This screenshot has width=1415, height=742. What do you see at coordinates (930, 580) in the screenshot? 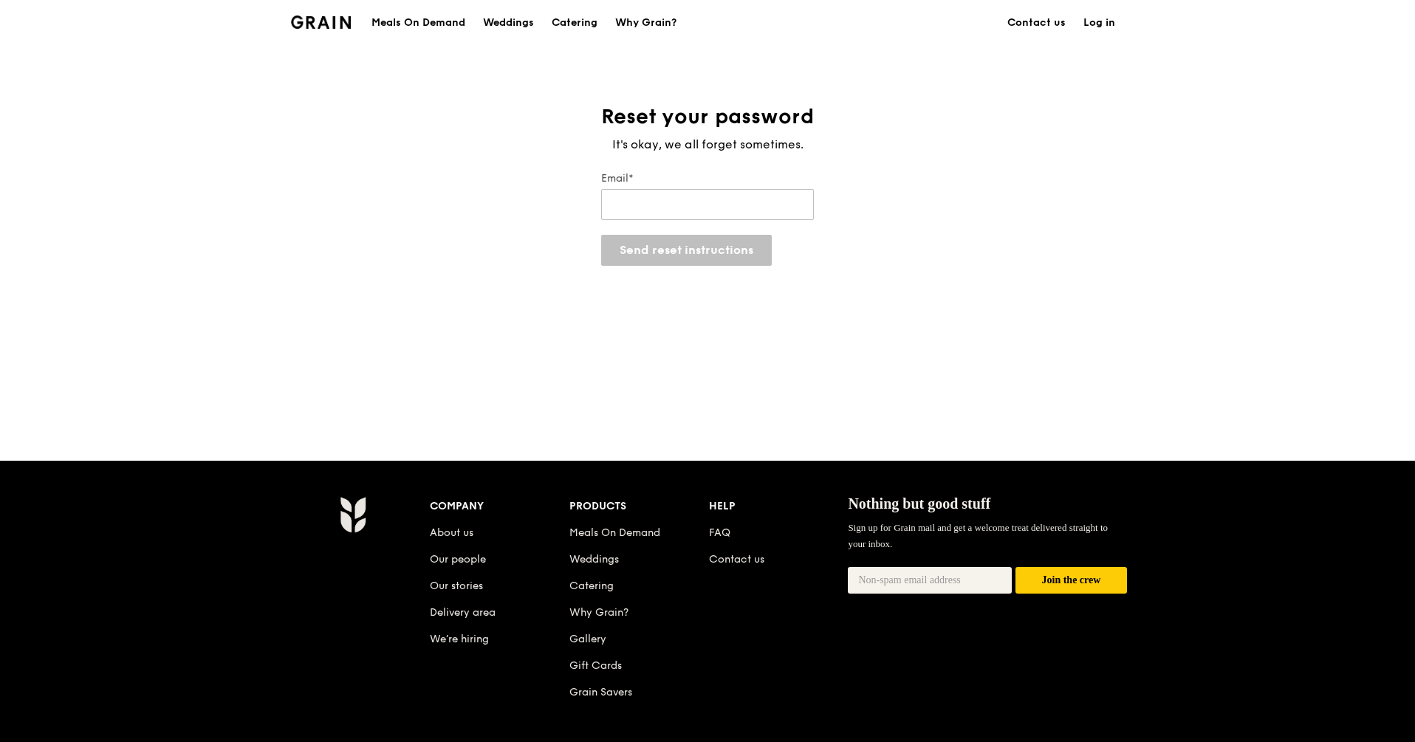
I see `input: Non-spam email address` at bounding box center [930, 580].